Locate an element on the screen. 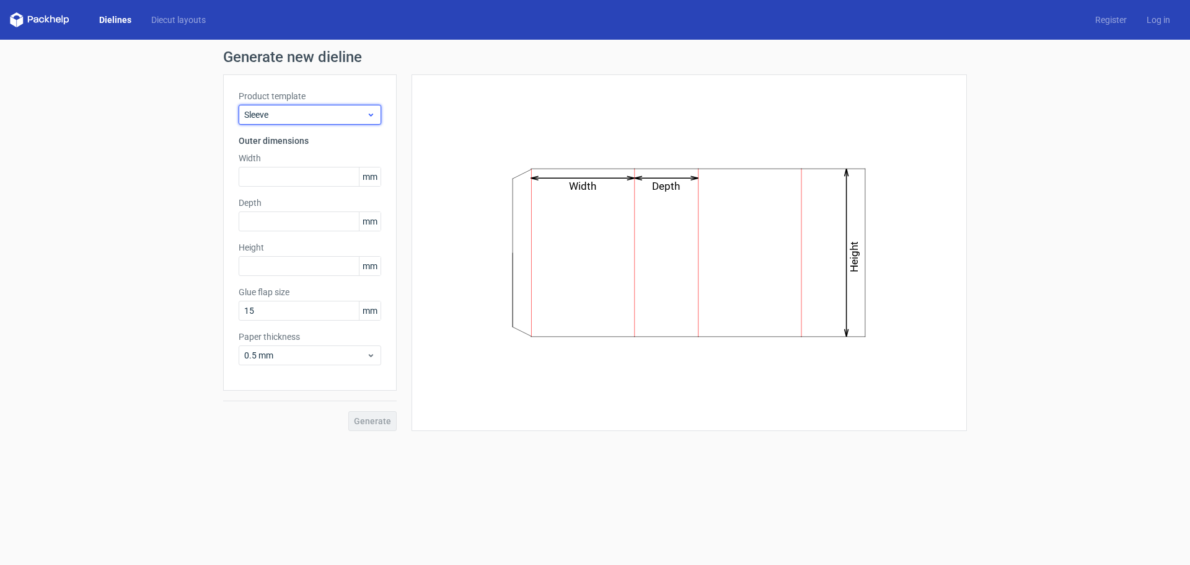 This screenshot has width=1190, height=565. label: Product template is located at coordinates (310, 96).